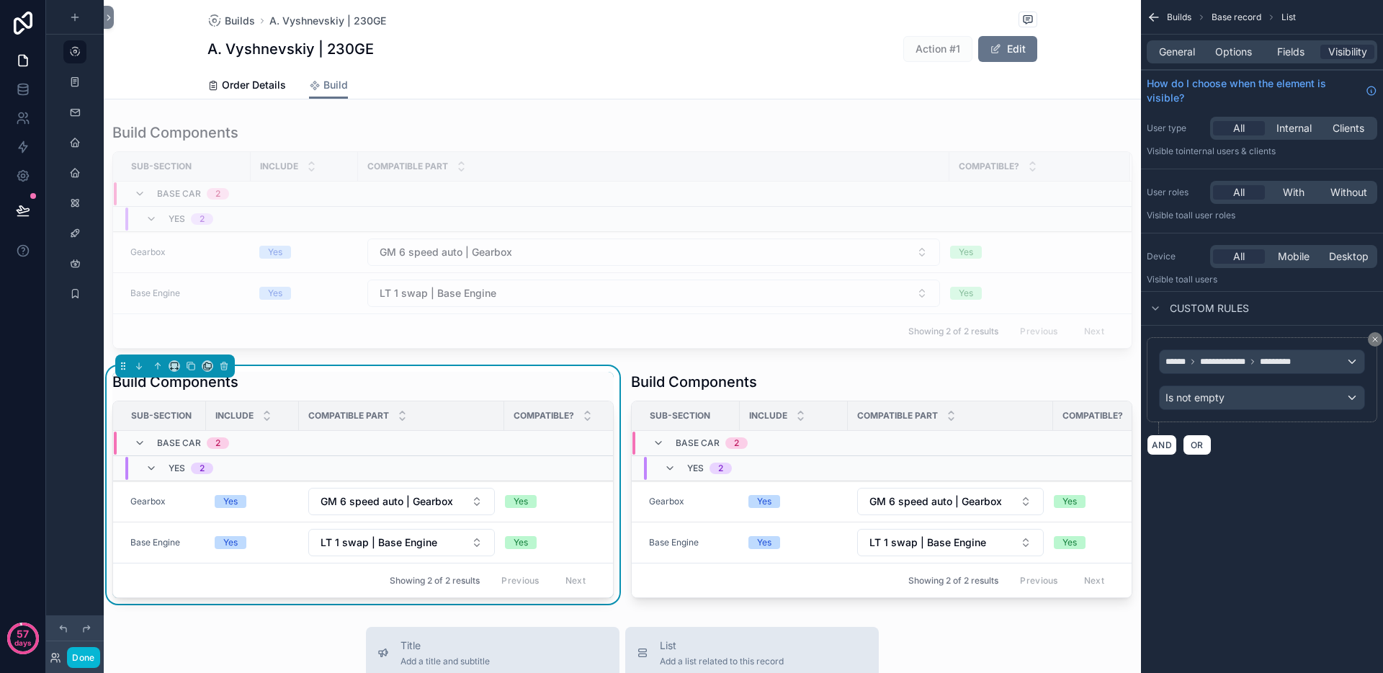 The image size is (1383, 673). What do you see at coordinates (1162, 445) in the screenshot?
I see `button: AND` at bounding box center [1162, 445].